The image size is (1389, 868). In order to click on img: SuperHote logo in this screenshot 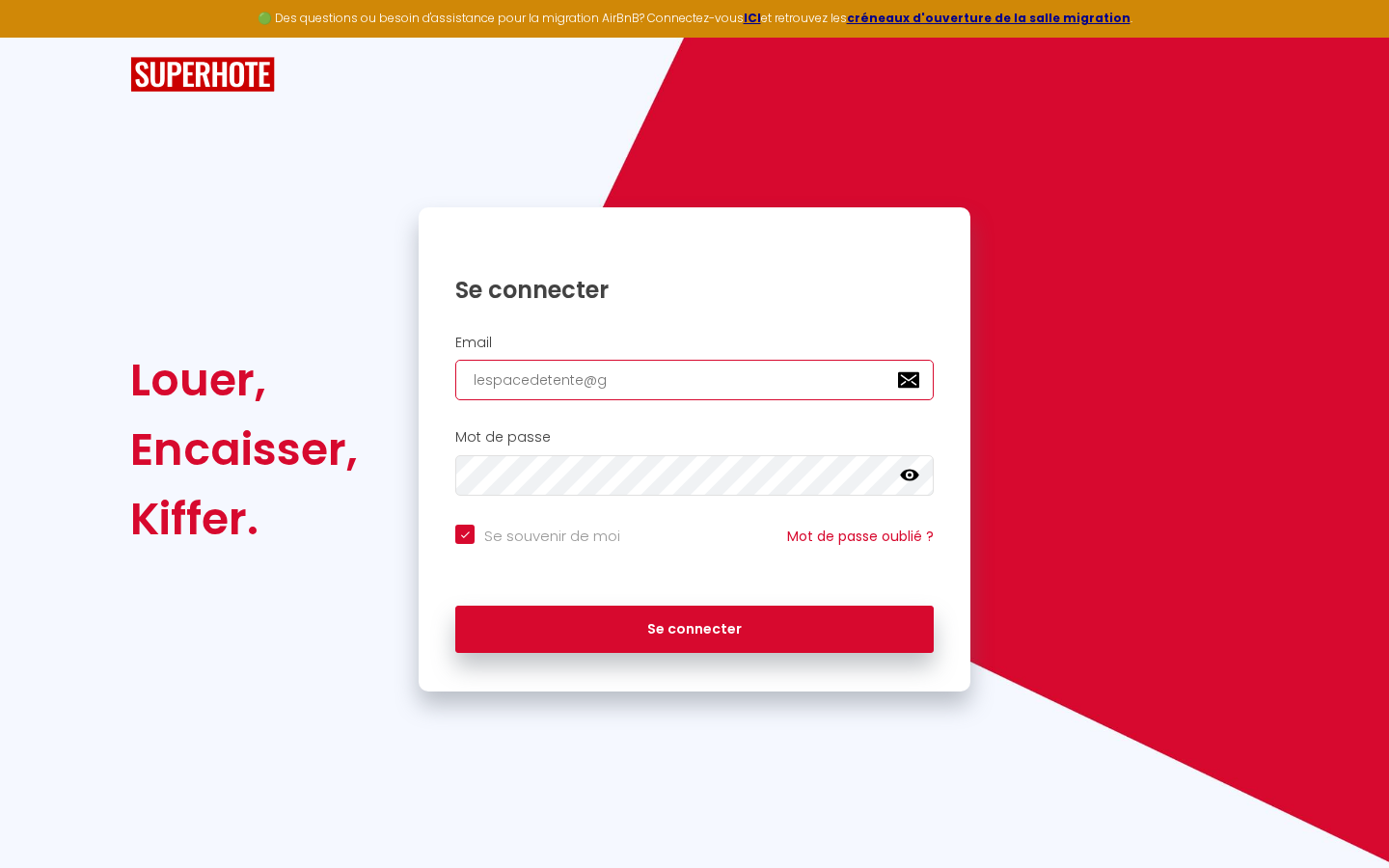, I will do `click(202, 74)`.